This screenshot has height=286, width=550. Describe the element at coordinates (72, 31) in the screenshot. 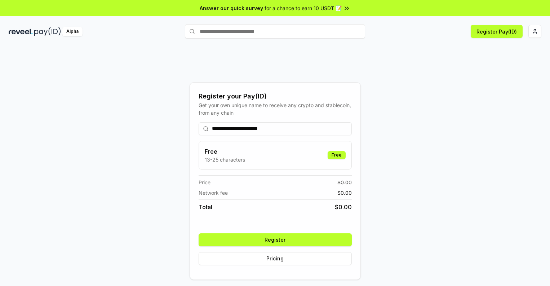

I see `div: Alpha` at that location.